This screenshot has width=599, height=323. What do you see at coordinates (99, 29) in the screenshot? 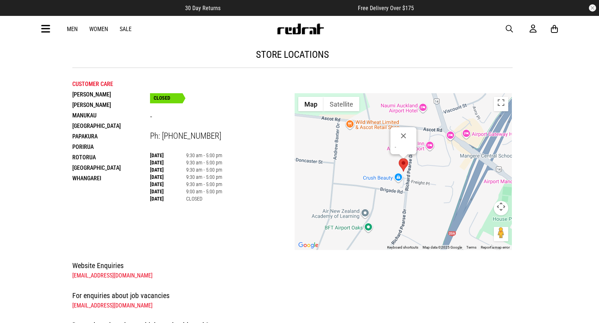
I see `a: Women` at bounding box center [99, 29].